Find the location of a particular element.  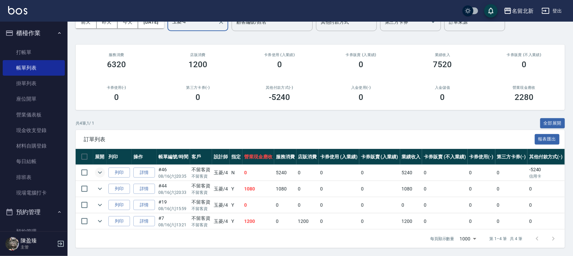

th: 營業現金應收 is located at coordinates (258, 157).